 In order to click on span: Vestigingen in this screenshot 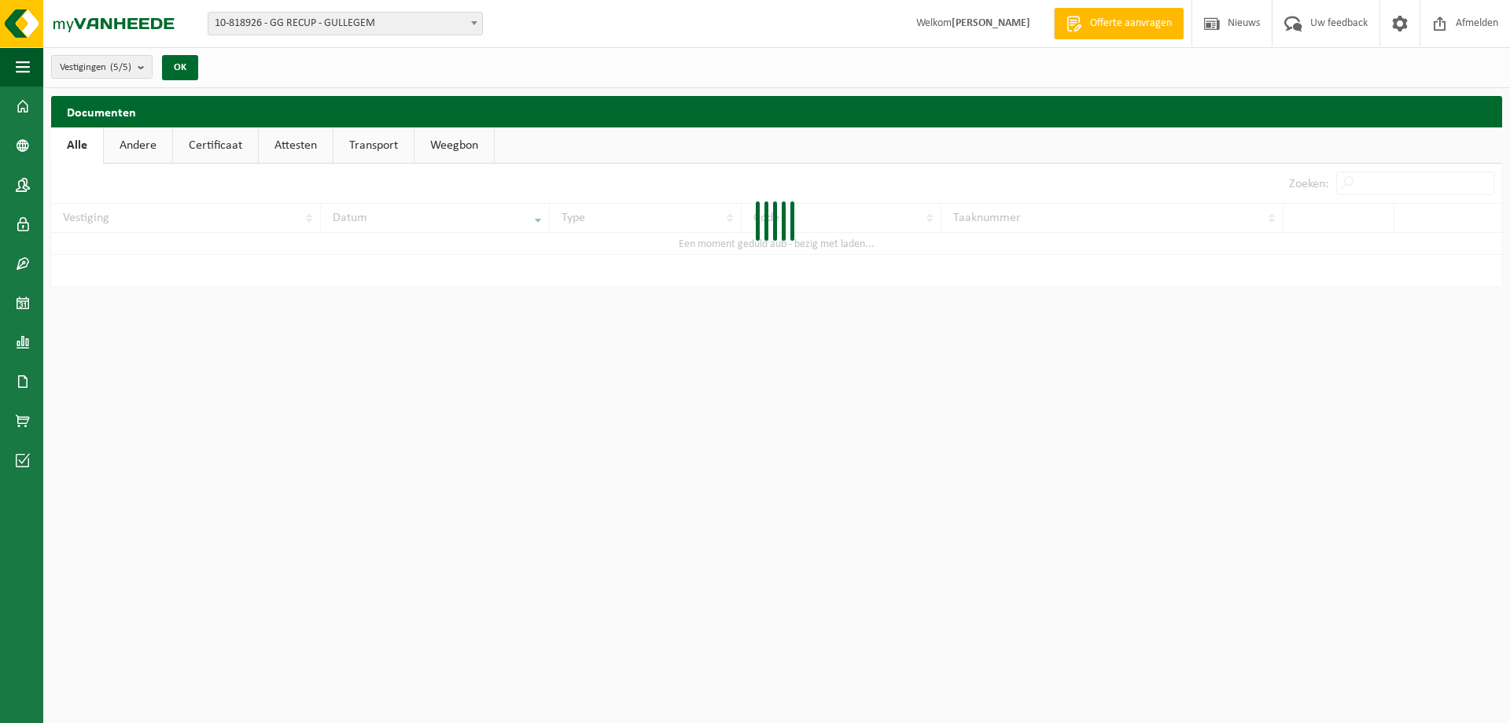, I will do `click(95, 68)`.